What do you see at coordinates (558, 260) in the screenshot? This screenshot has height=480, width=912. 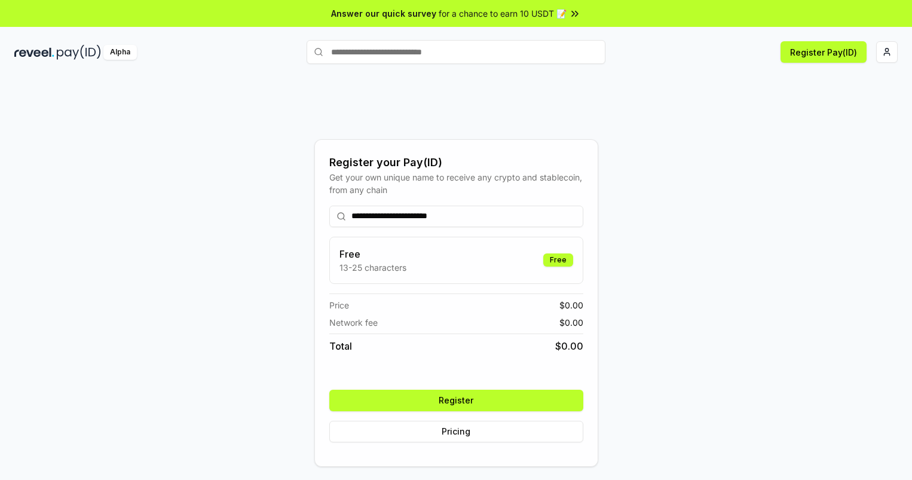 I see `div: Free` at bounding box center [558, 260].